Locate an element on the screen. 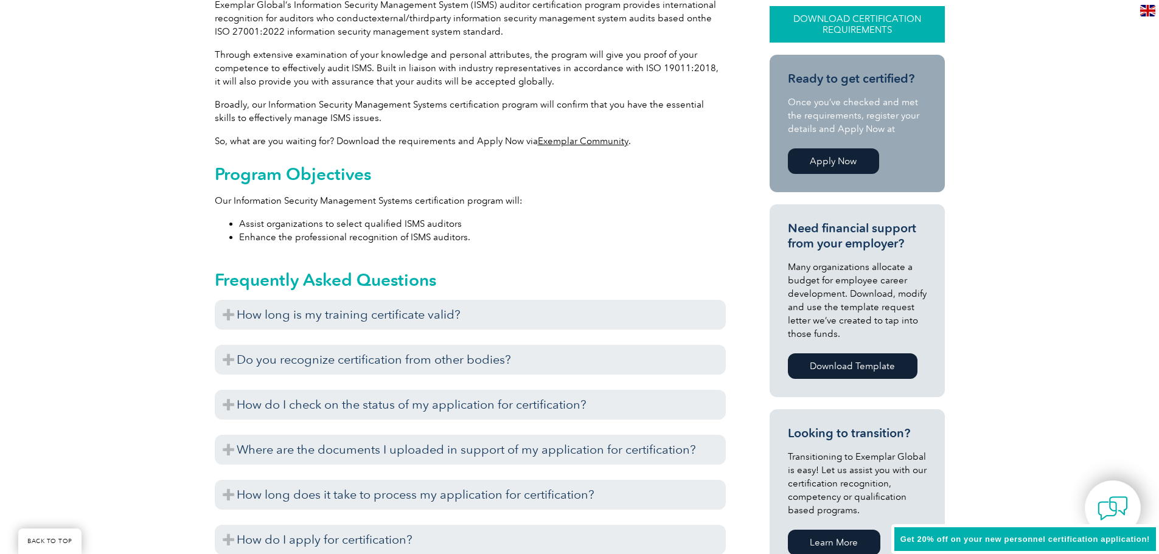 This screenshot has width=1159, height=554. li: Enhance the professional recognition of ISMS auditors. is located at coordinates (482, 237).